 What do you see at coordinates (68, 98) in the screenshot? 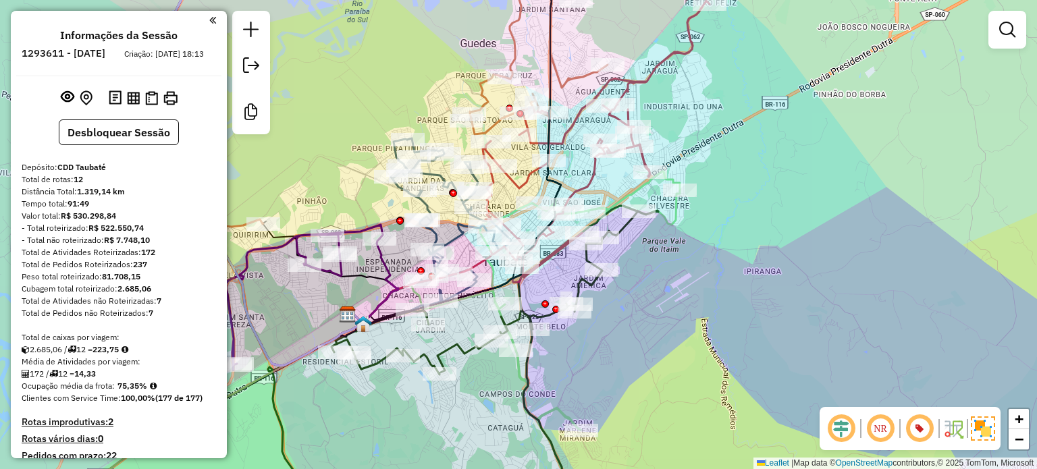
I see `button: Exibir sessão original` at bounding box center [68, 98].